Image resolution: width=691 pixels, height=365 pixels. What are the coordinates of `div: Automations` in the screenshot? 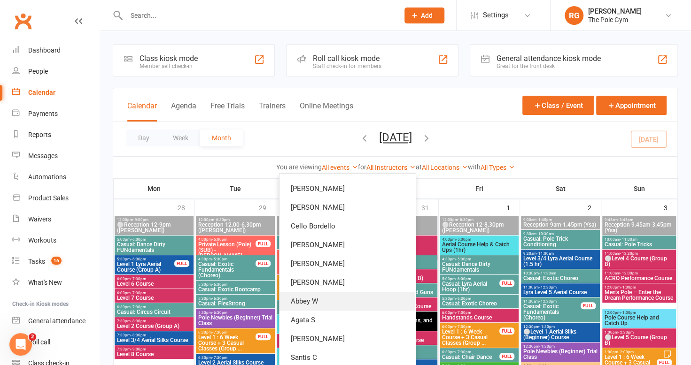 It's located at (47, 177).